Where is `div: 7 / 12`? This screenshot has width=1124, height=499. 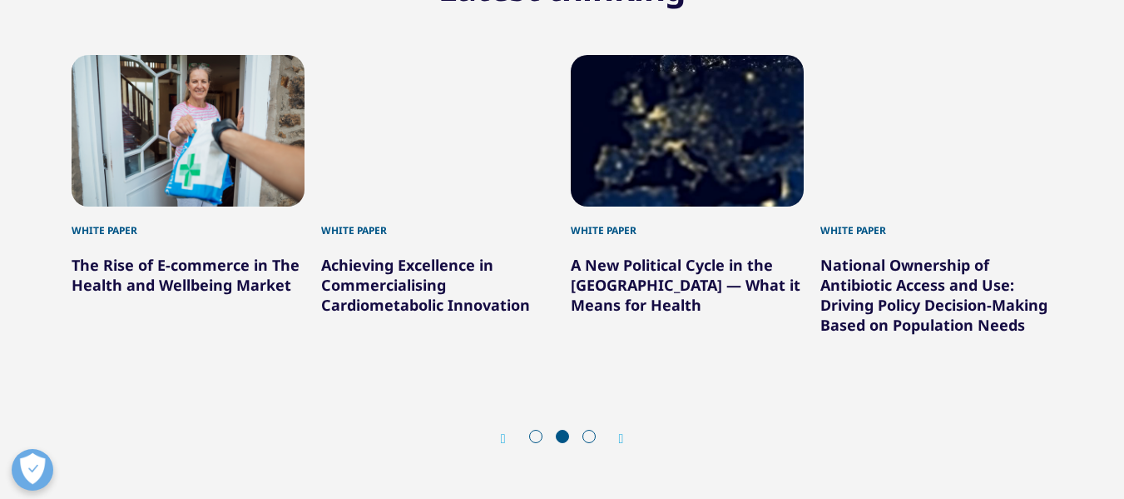 div: 7 / 12 is located at coordinates (688, 205).